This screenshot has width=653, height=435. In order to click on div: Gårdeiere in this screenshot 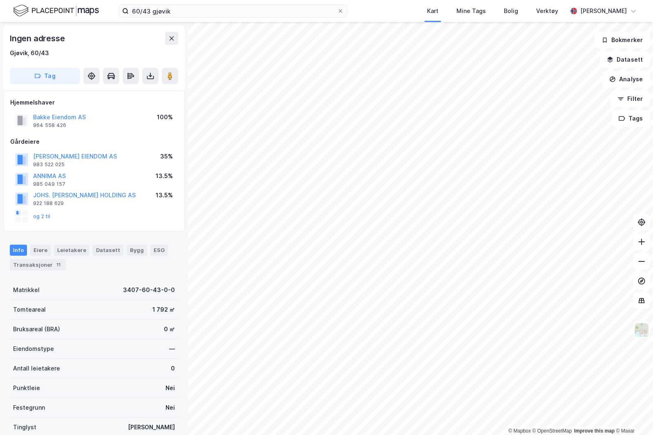, I will do `click(94, 142)`.